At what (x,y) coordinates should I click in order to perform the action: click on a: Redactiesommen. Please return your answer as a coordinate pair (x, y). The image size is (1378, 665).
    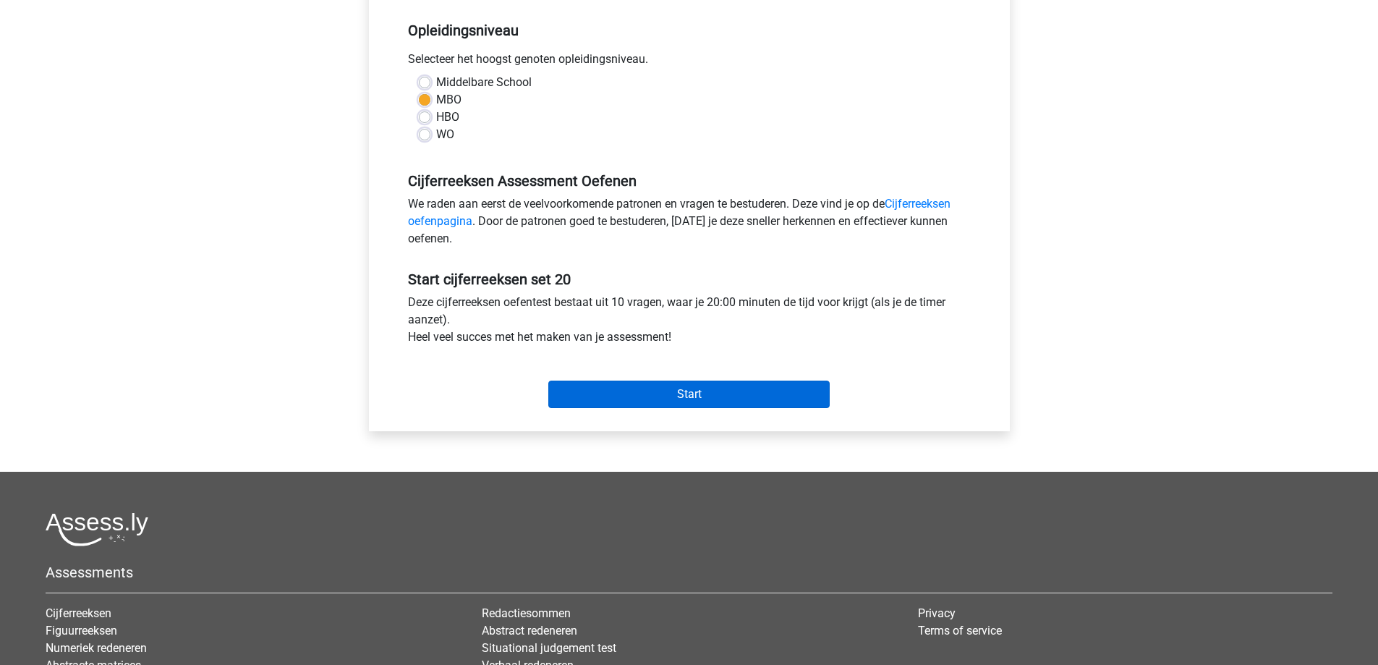
    Looking at the image, I should click on (526, 613).